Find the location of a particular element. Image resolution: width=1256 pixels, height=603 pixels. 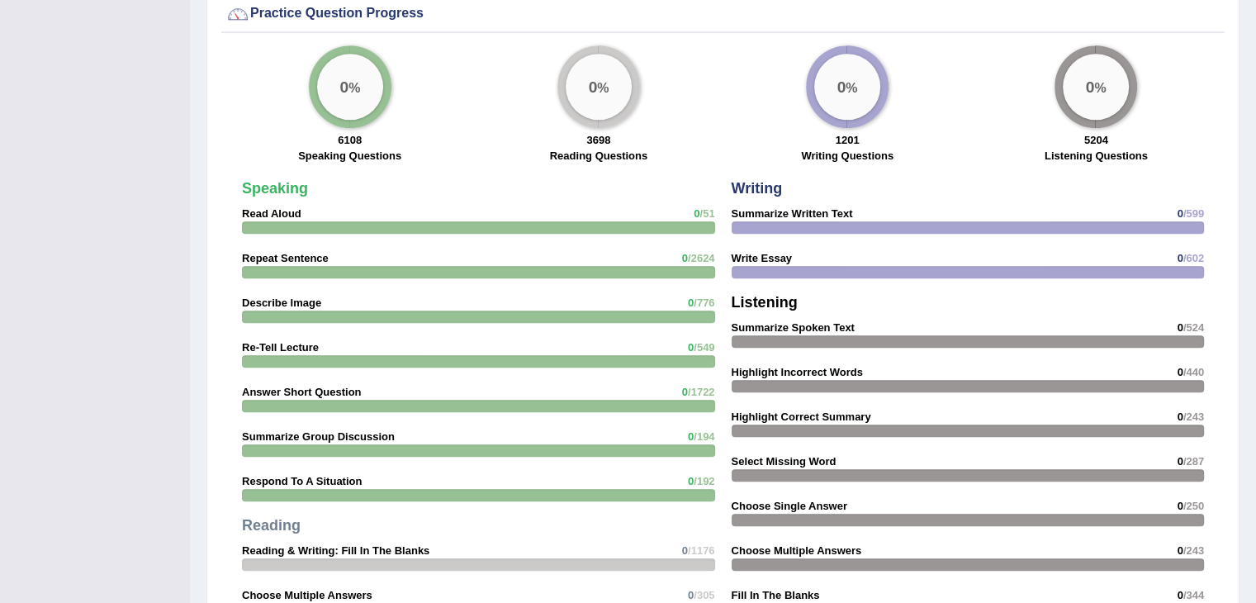

span: /1722 is located at coordinates (701, 391).